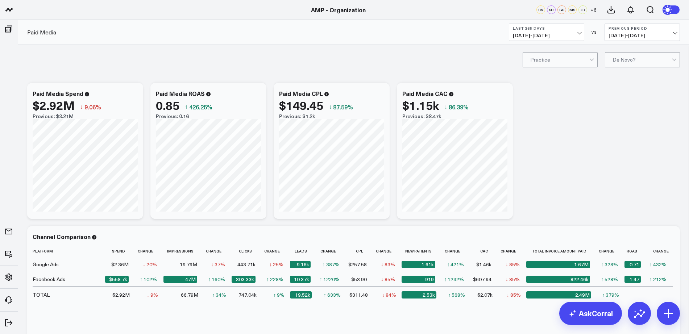 Image resolution: width=689 pixels, height=334 pixels. What do you see at coordinates (216, 279) in the screenshot?
I see `div: ↑ 160%` at bounding box center [216, 279].